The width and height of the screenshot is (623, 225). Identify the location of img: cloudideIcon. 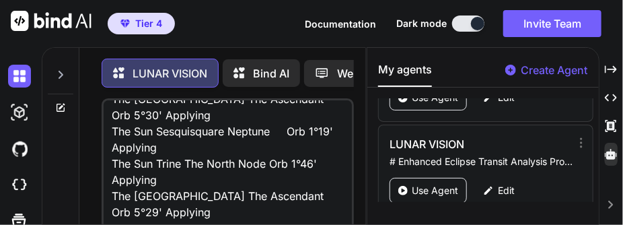
(20, 185).